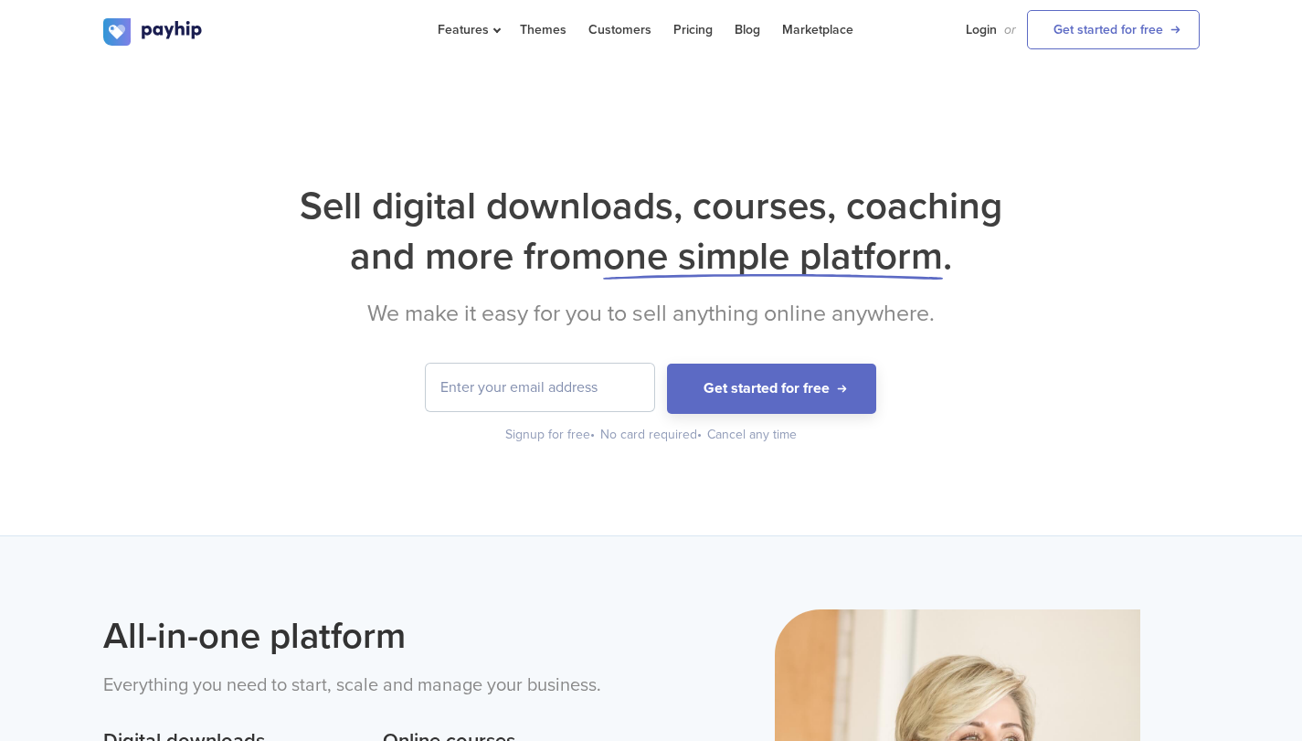 The width and height of the screenshot is (1302, 741). I want to click on span: Features, so click(468, 29).